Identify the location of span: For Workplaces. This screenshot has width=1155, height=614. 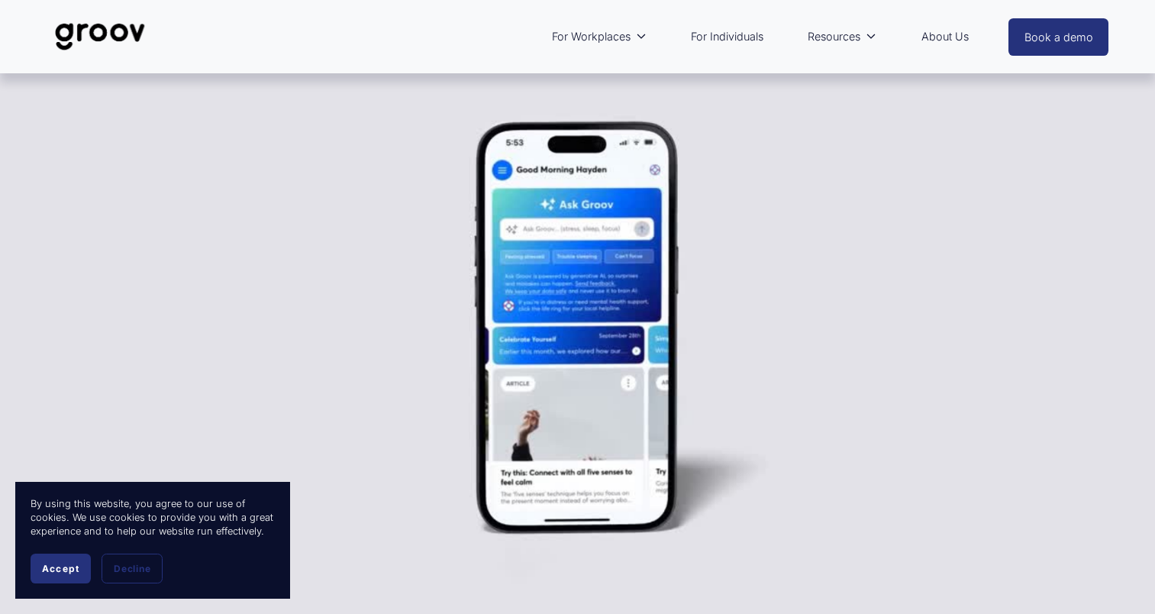
(591, 37).